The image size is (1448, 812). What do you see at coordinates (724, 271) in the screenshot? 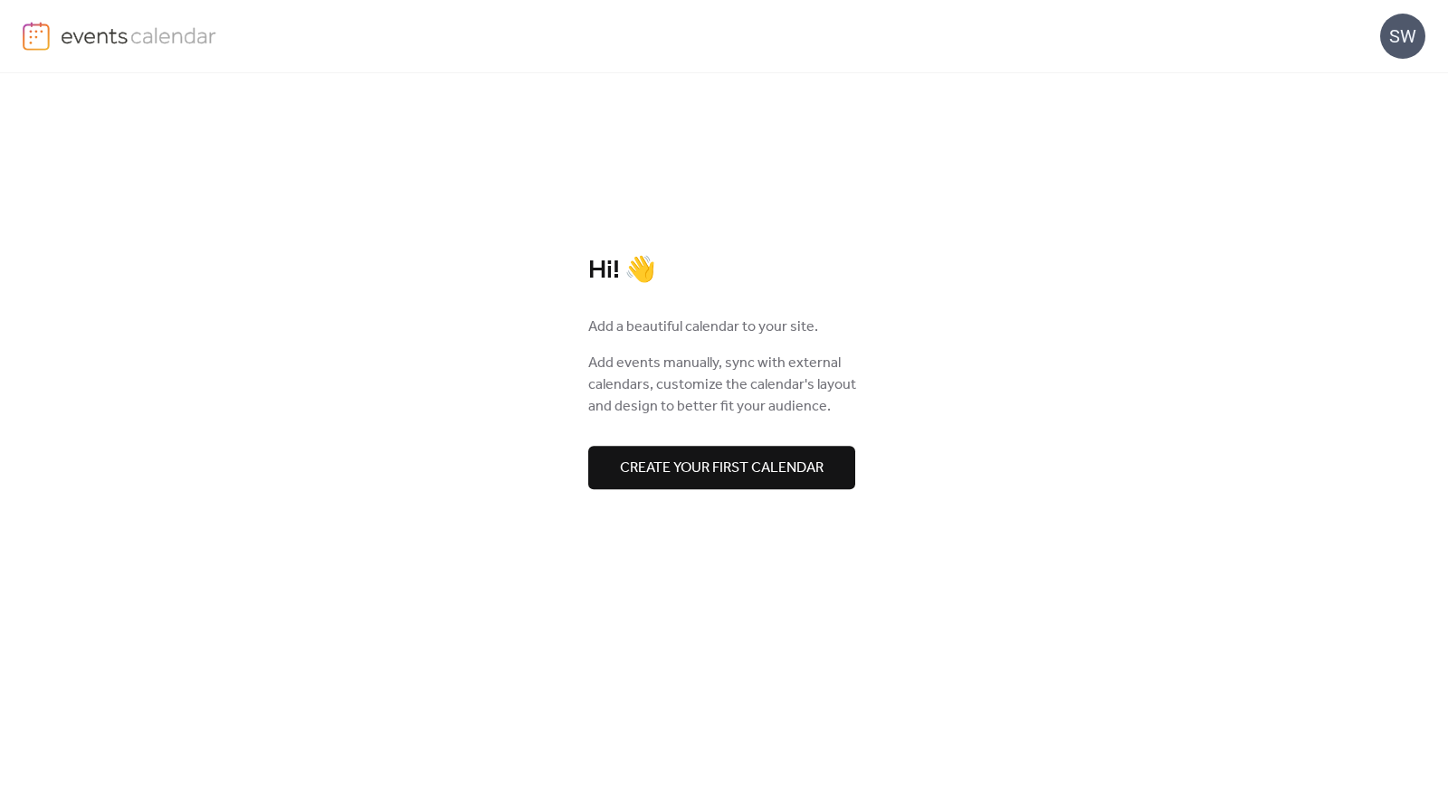
I see `div: Hi! 👋` at bounding box center [724, 271].